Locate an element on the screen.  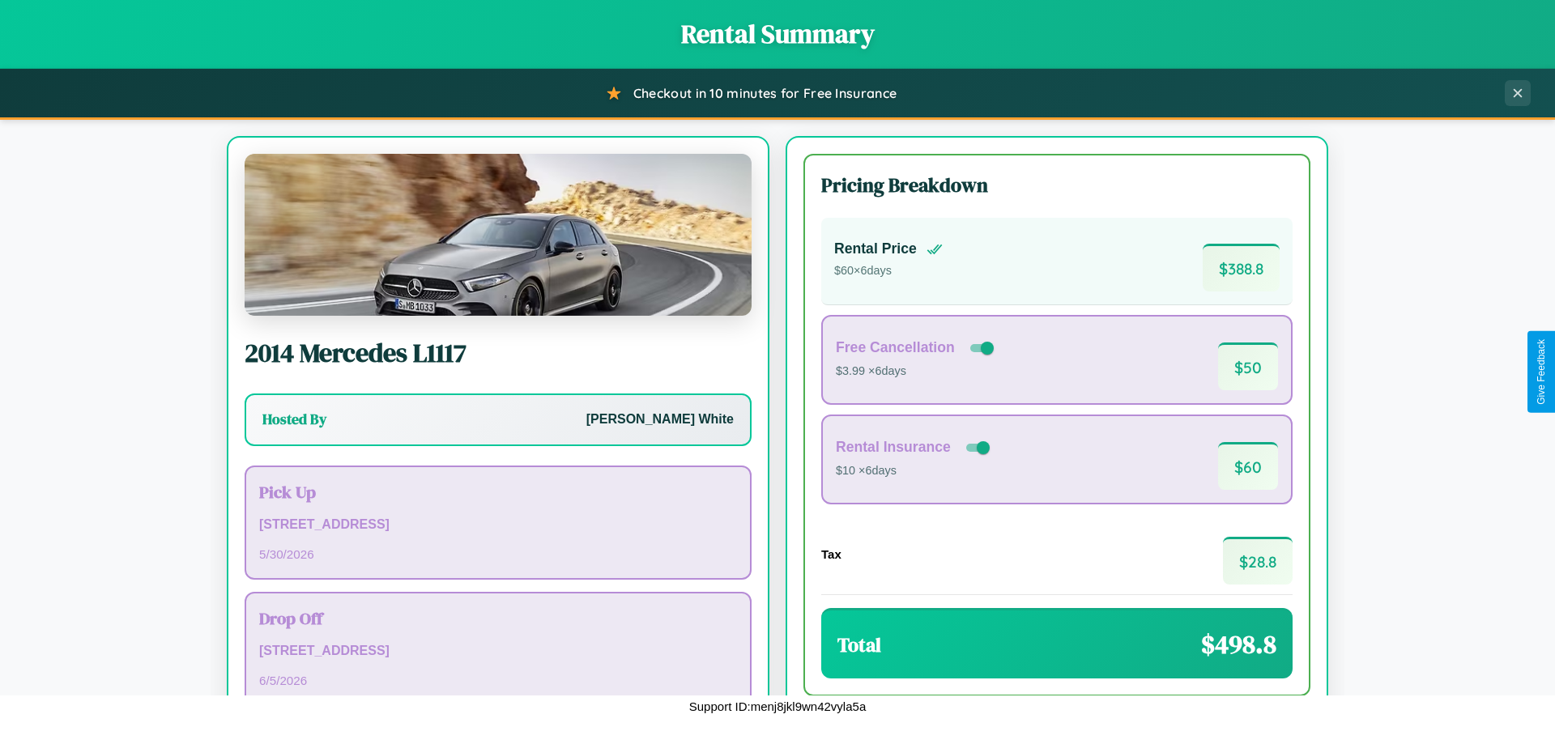
h3: Hosted By is located at coordinates (294, 419).